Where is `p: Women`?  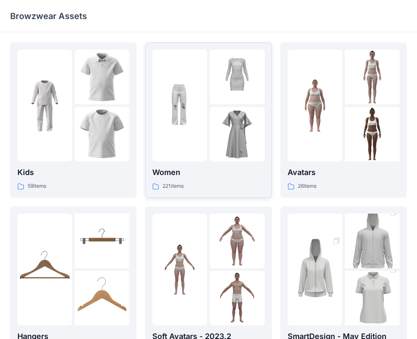
p: Women is located at coordinates (208, 173).